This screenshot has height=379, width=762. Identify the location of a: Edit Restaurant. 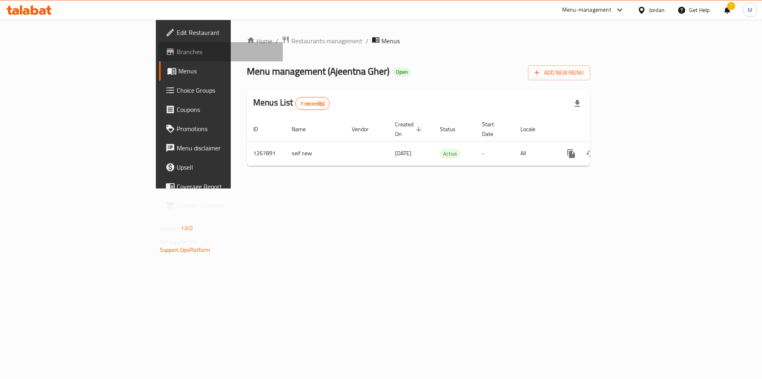
(221, 32).